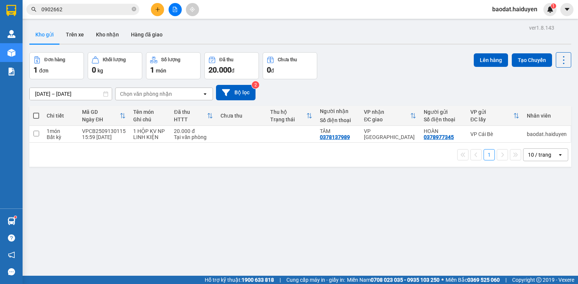  I want to click on img: solution-icon, so click(11, 71).